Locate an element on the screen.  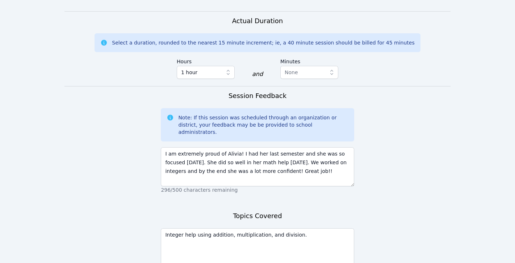
p: 296/500 characters remaining is located at coordinates (257, 190).